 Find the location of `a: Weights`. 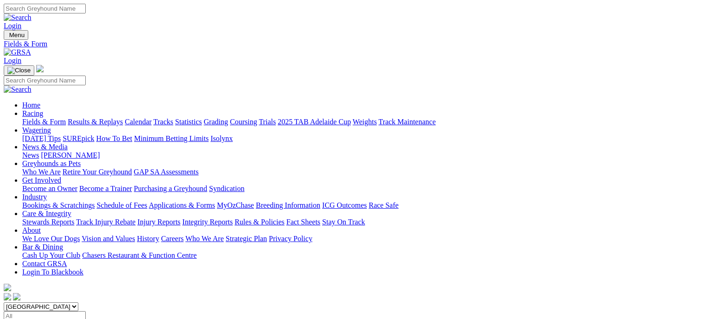

a: Weights is located at coordinates (365, 121).